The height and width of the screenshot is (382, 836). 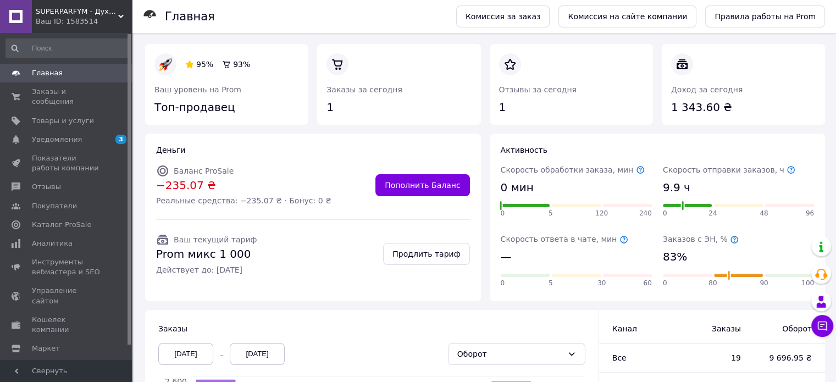 What do you see at coordinates (675, 257) in the screenshot?
I see `span: 83%` at bounding box center [675, 257].